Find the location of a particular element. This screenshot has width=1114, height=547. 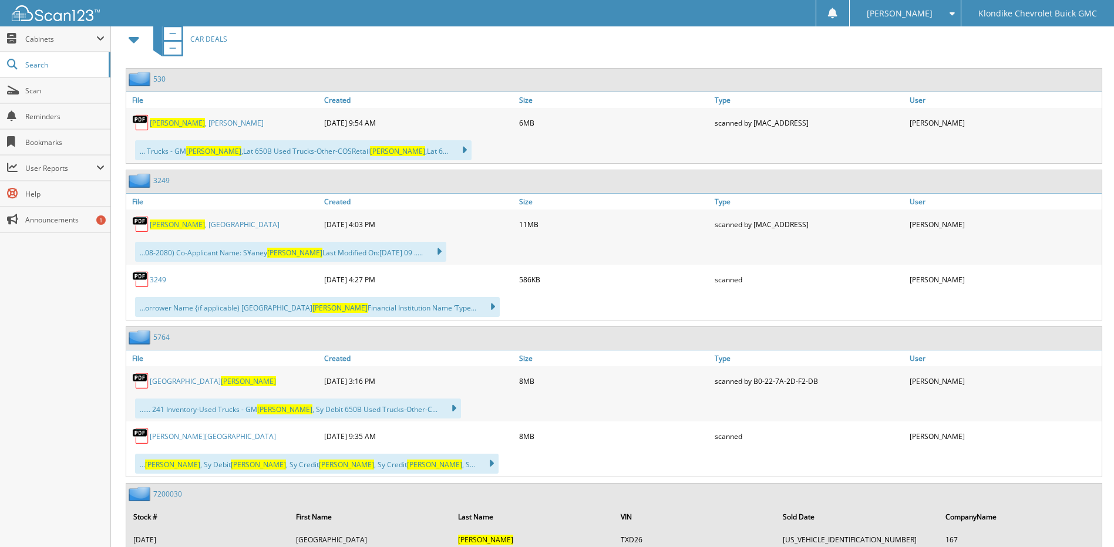

a: 7200030 is located at coordinates (167, 494).